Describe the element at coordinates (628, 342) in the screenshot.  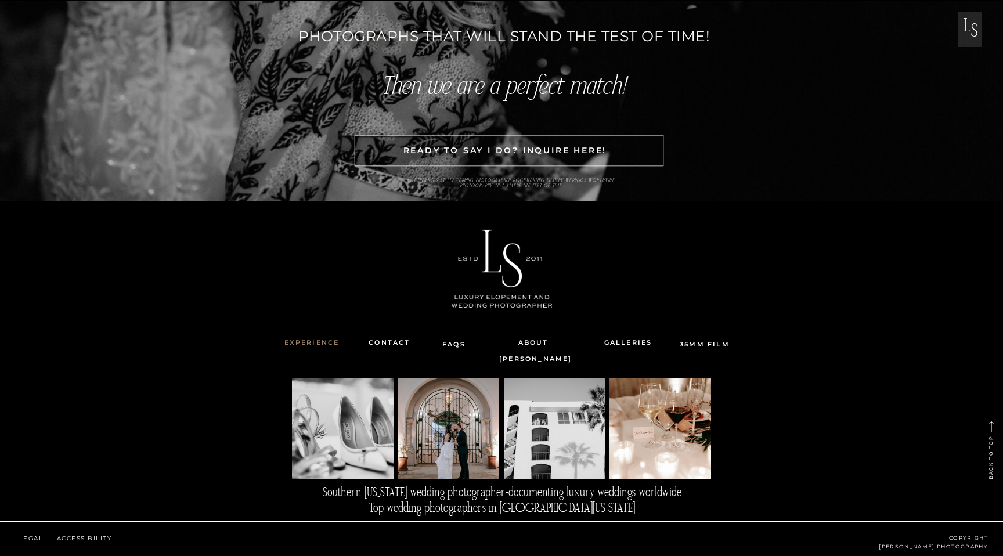
I see `nav: Galleries` at that location.